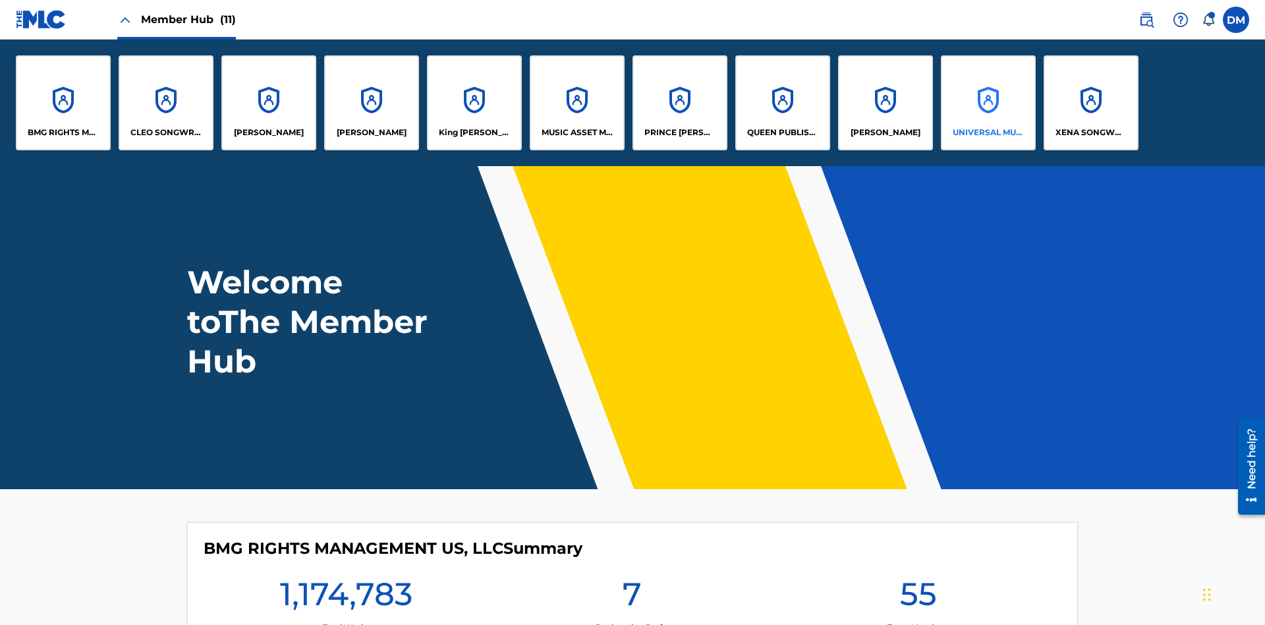 The height and width of the screenshot is (625, 1265). Describe the element at coordinates (1146, 20) in the screenshot. I see `img: search` at that location.